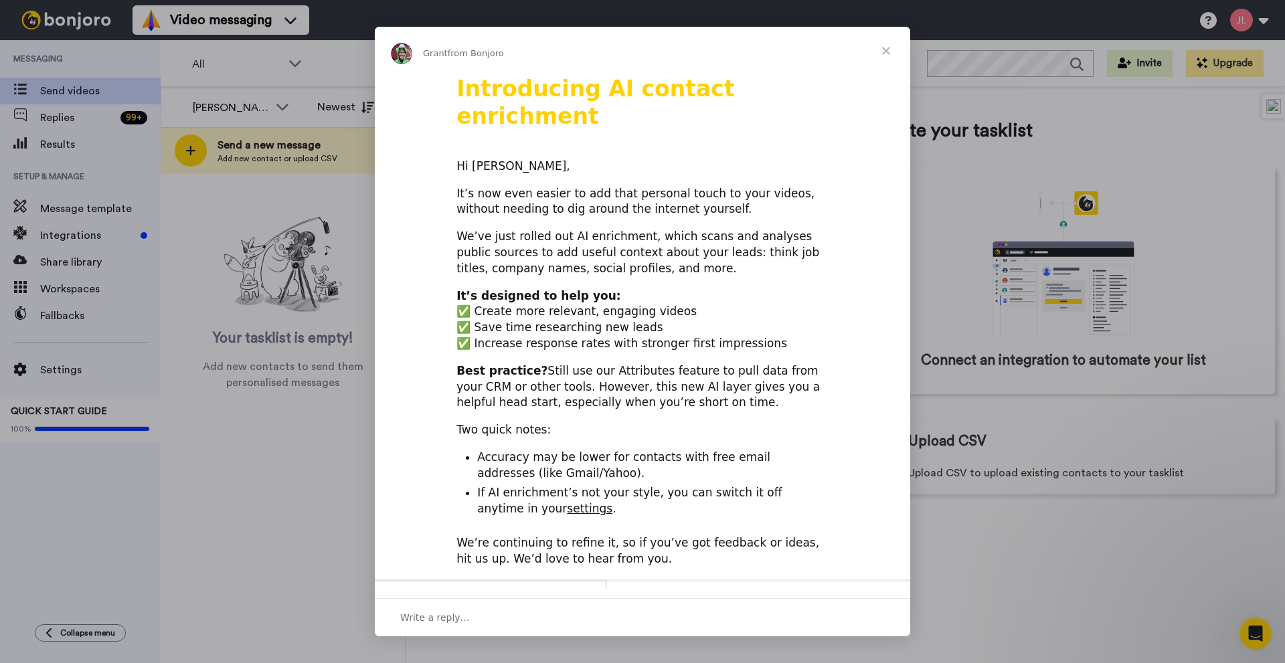 The image size is (1285, 663). What do you see at coordinates (596, 102) in the screenshot?
I see `b: Introducing AI contact enrichment` at bounding box center [596, 102].